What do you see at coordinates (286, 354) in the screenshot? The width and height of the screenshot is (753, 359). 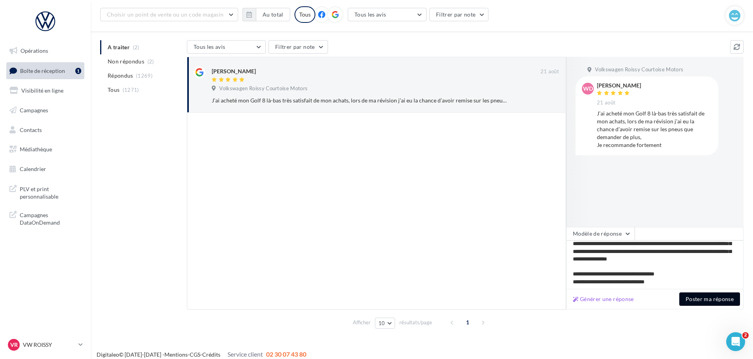 I see `span: 02 30 07 43 80` at bounding box center [286, 354].